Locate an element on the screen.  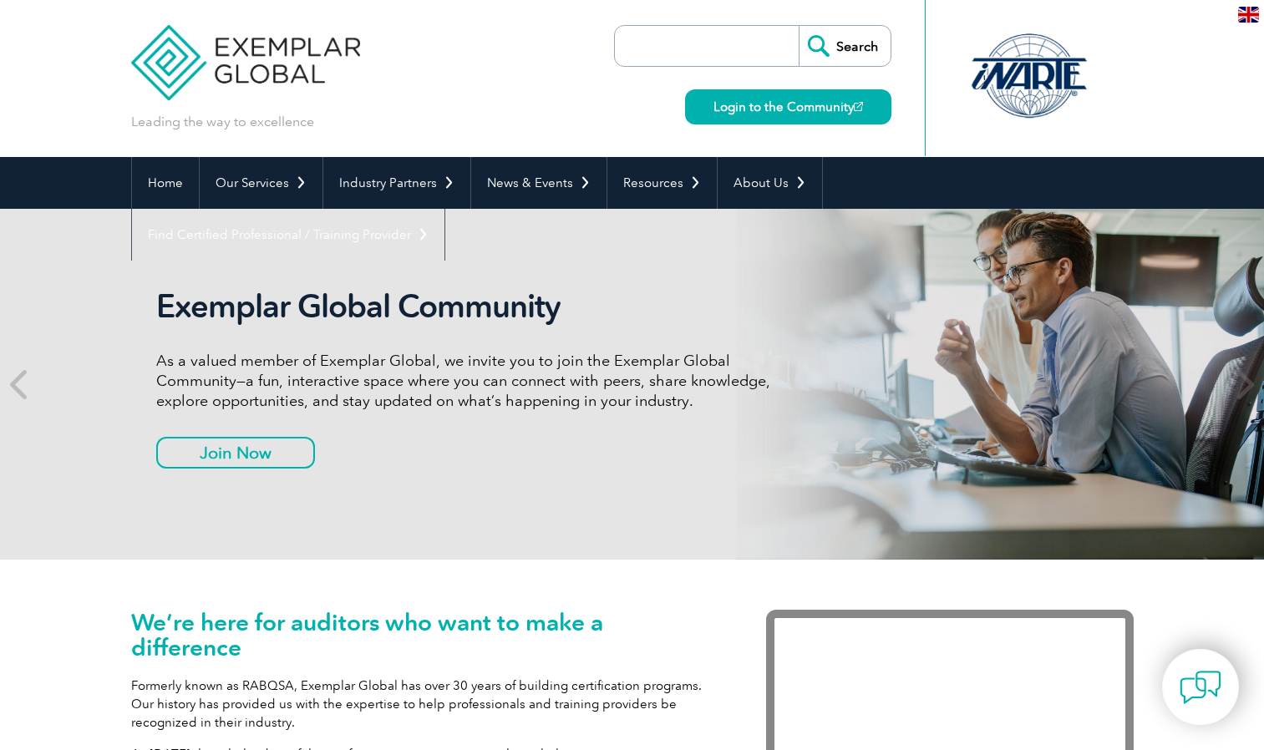
a: Industry Partners is located at coordinates (397, 183).